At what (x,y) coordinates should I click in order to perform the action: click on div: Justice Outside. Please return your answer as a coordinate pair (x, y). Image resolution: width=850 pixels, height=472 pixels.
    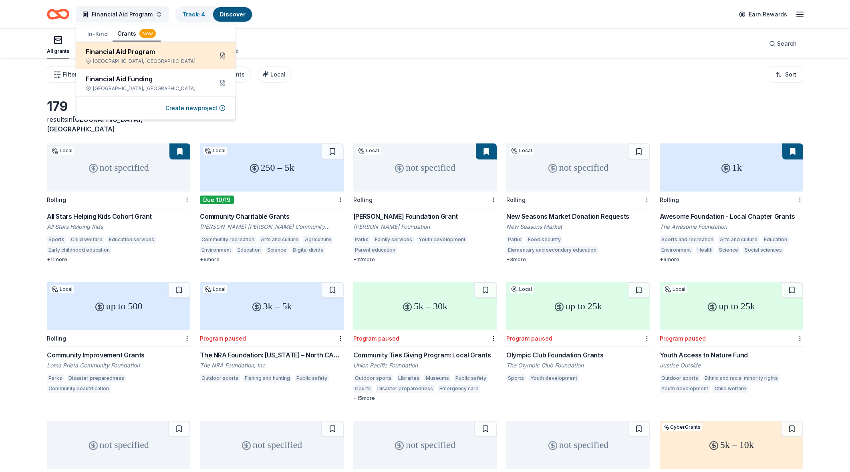
    Looking at the image, I should click on (731, 365).